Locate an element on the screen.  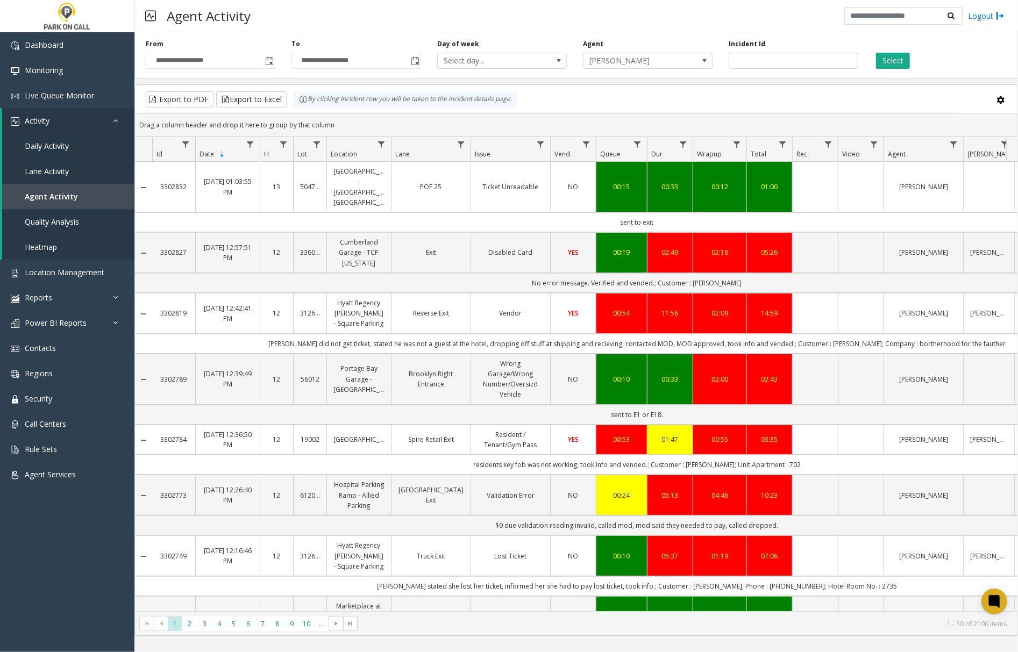
a: Wrong Garage/Wrong Number/Oversizd Vehicle is located at coordinates (510, 379).